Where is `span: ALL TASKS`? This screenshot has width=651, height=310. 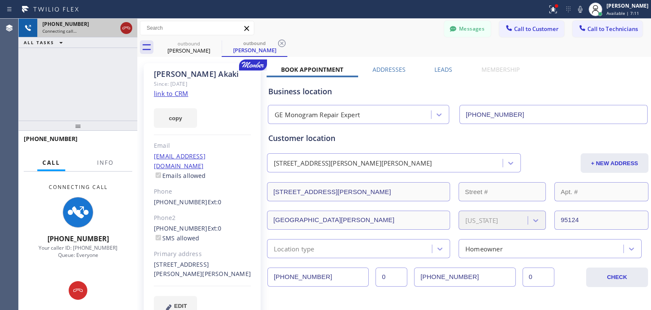 span: ALL TASKS is located at coordinates (39, 42).